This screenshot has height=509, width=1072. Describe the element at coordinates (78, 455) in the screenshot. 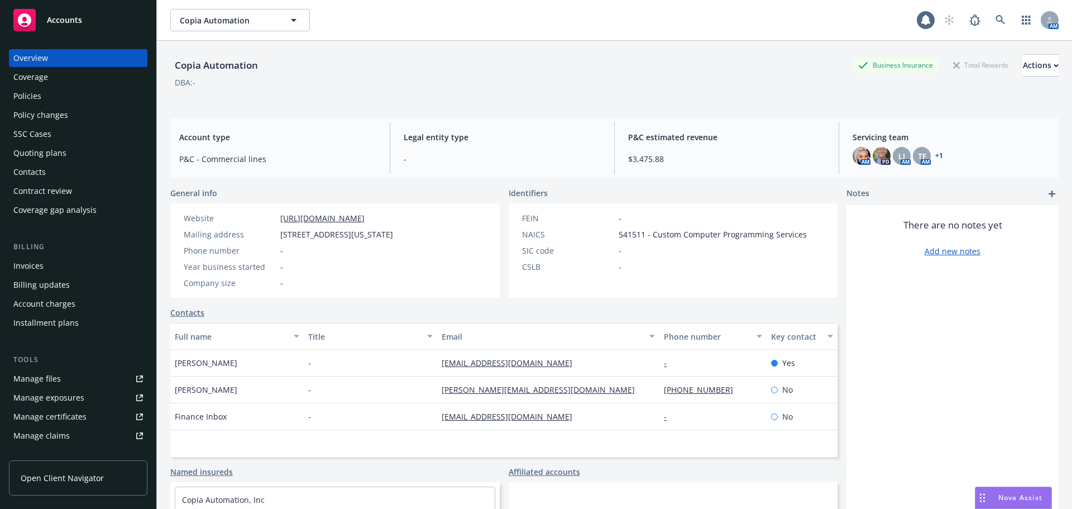

I see `a: Manage BORs` at that location.